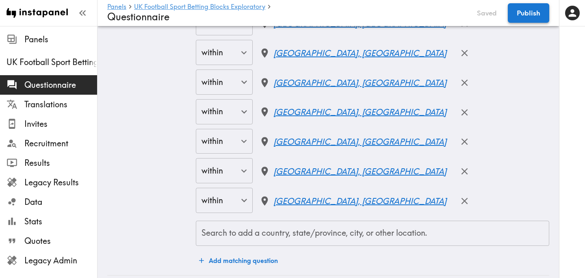  Describe the element at coordinates (61, 260) in the screenshot. I see `span: Legacy Admin` at that location.